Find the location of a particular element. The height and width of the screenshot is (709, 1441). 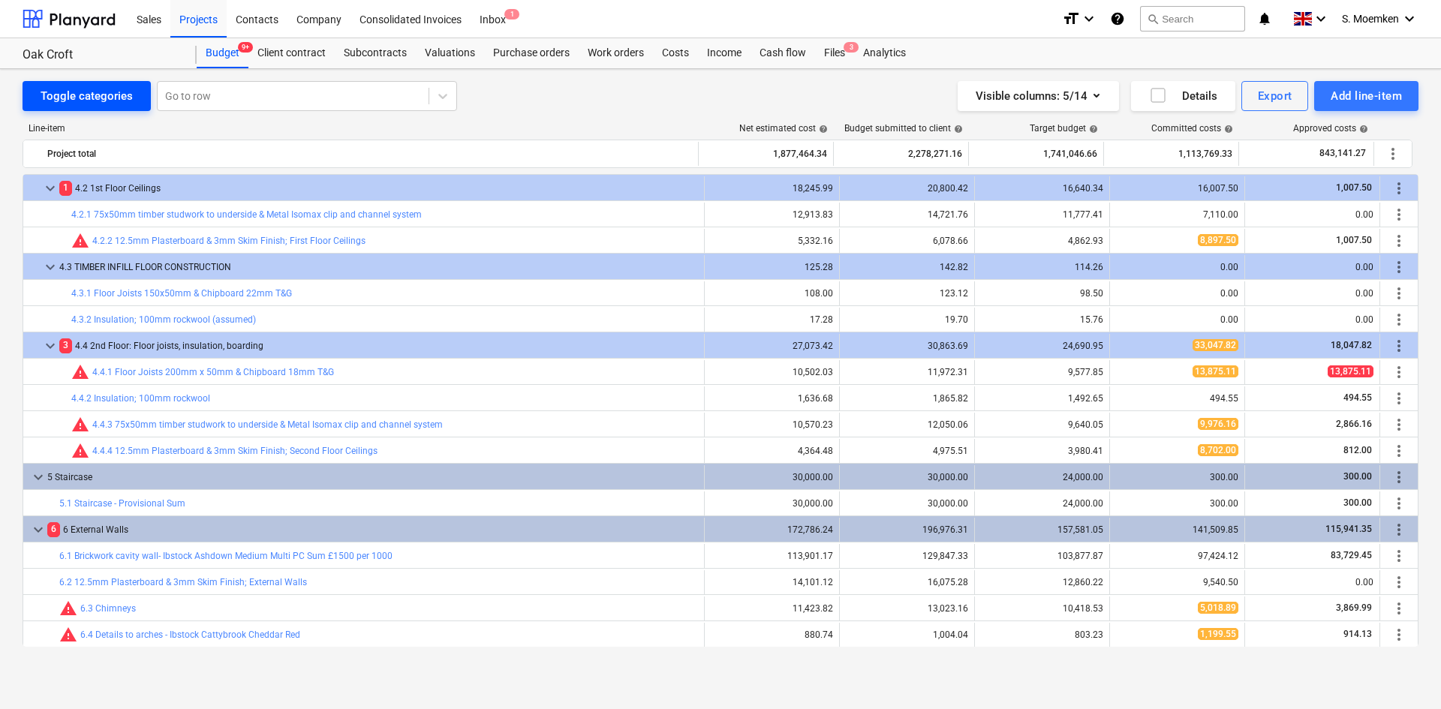

button: Details is located at coordinates (1183, 96).